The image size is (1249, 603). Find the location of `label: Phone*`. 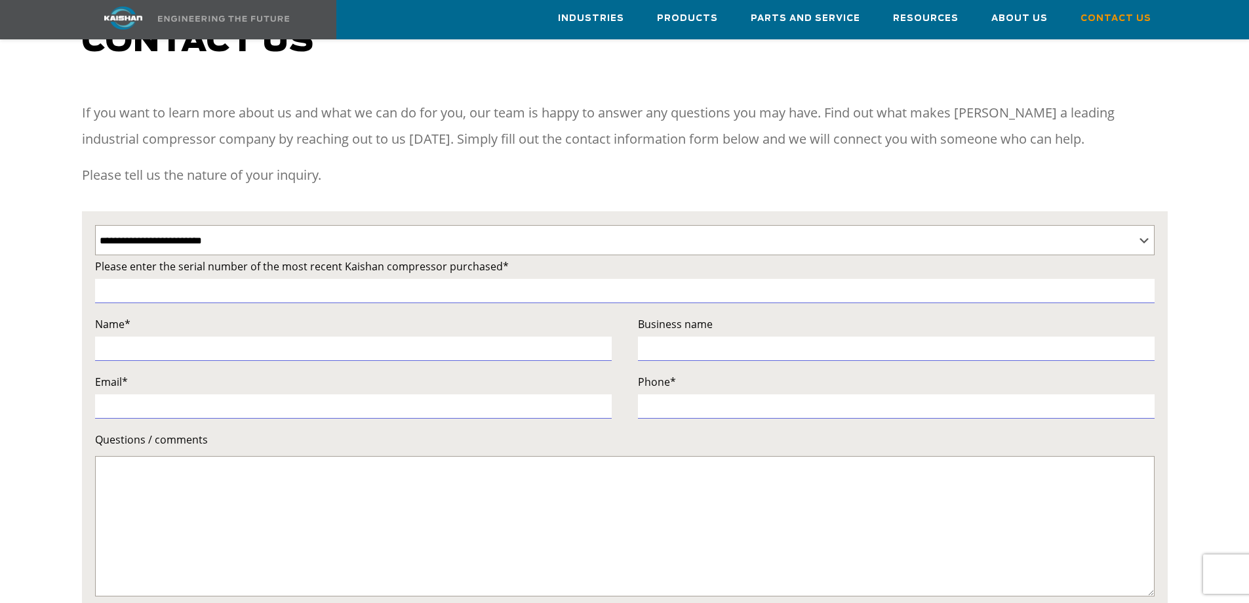

label: Phone* is located at coordinates (896, 382).